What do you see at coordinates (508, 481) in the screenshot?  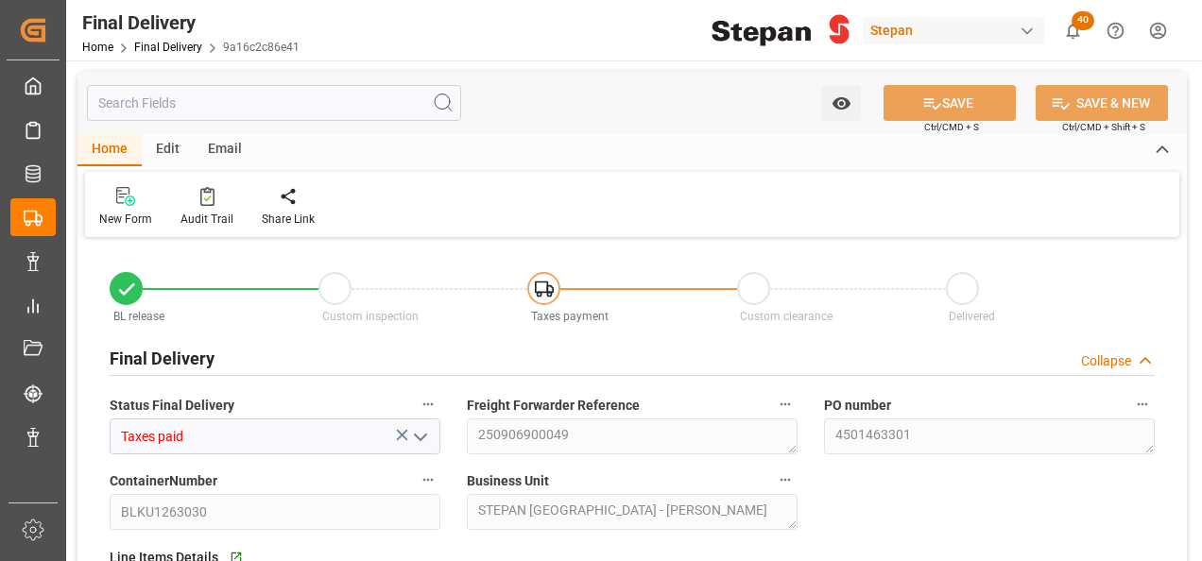 I see `span: Business Unit` at bounding box center [508, 481].